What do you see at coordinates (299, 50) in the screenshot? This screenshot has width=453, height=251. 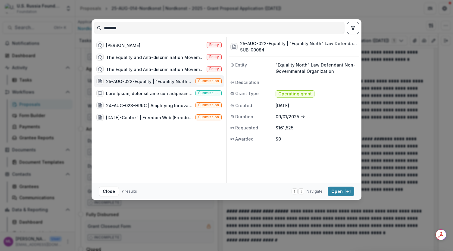 I see `h3: SUB-00084` at bounding box center [299, 50].